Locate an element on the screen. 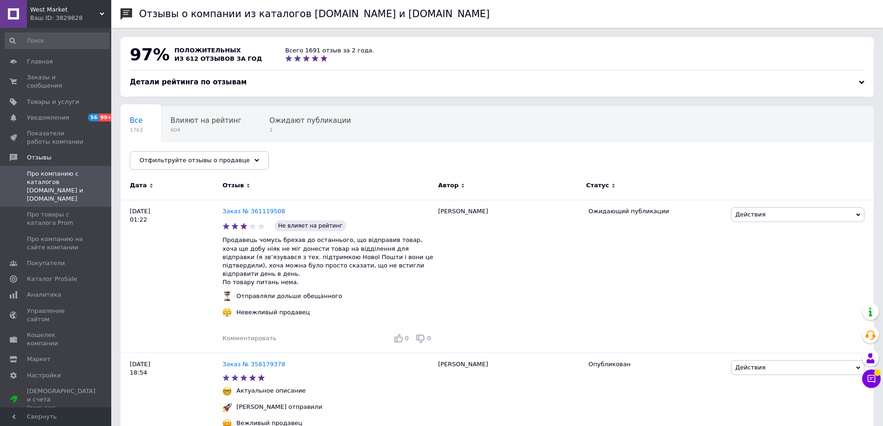 Image resolution: width=883 pixels, height=426 pixels. span: Комментировать is located at coordinates (249, 338).